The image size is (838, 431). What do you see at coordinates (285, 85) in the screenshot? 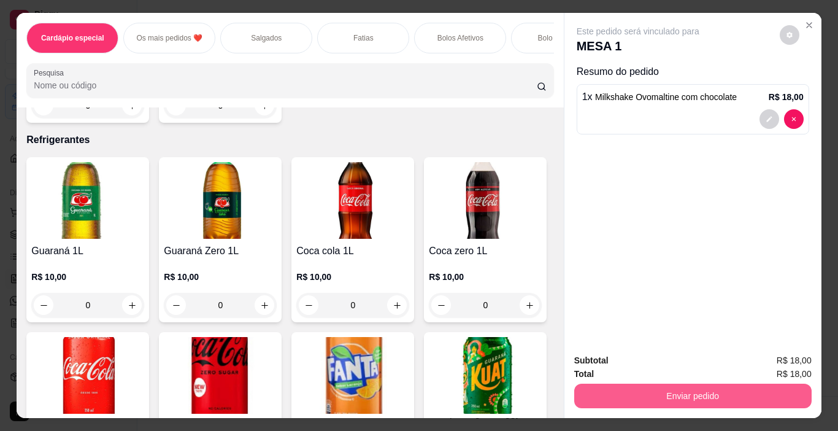
I see `input: Pesquisa` at bounding box center [285, 85].